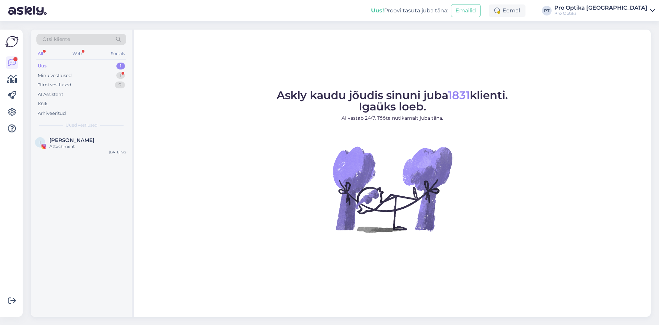 The width and height of the screenshot is (659, 325). I want to click on div: All, so click(40, 54).